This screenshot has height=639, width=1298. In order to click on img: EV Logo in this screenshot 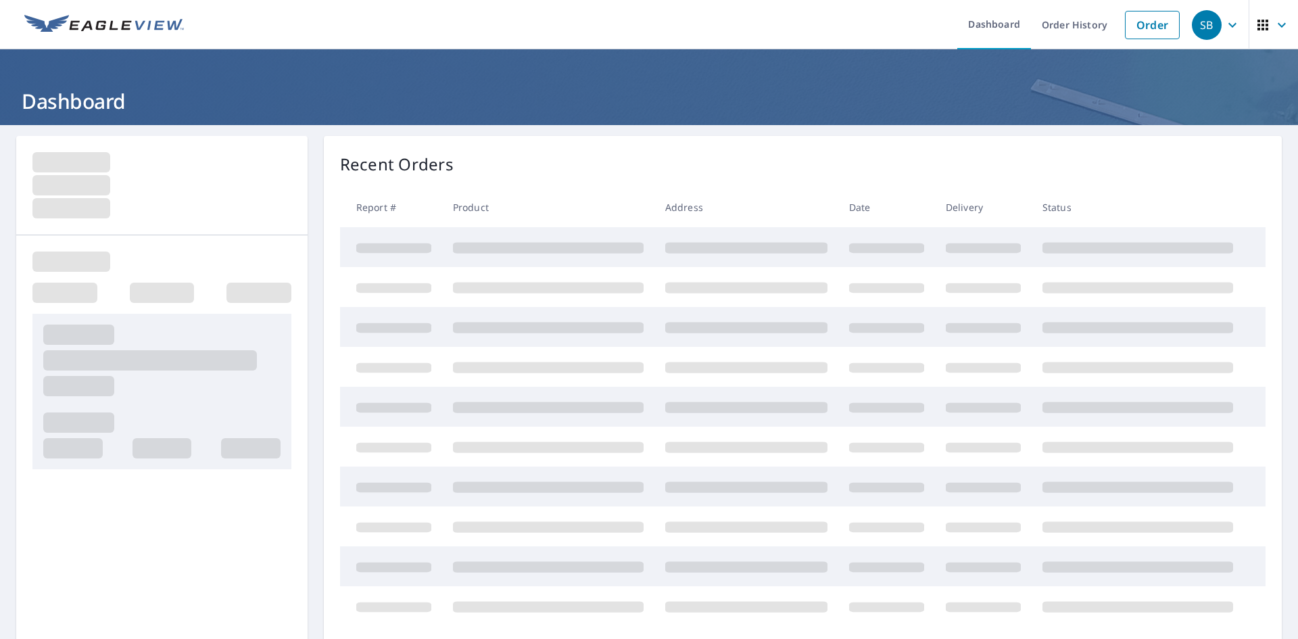, I will do `click(104, 25)`.